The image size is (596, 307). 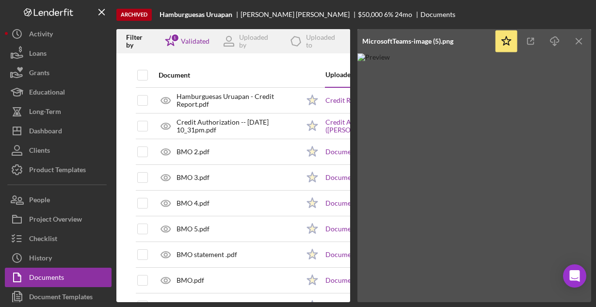 What do you see at coordinates (58, 258) in the screenshot?
I see `a: History` at bounding box center [58, 258].